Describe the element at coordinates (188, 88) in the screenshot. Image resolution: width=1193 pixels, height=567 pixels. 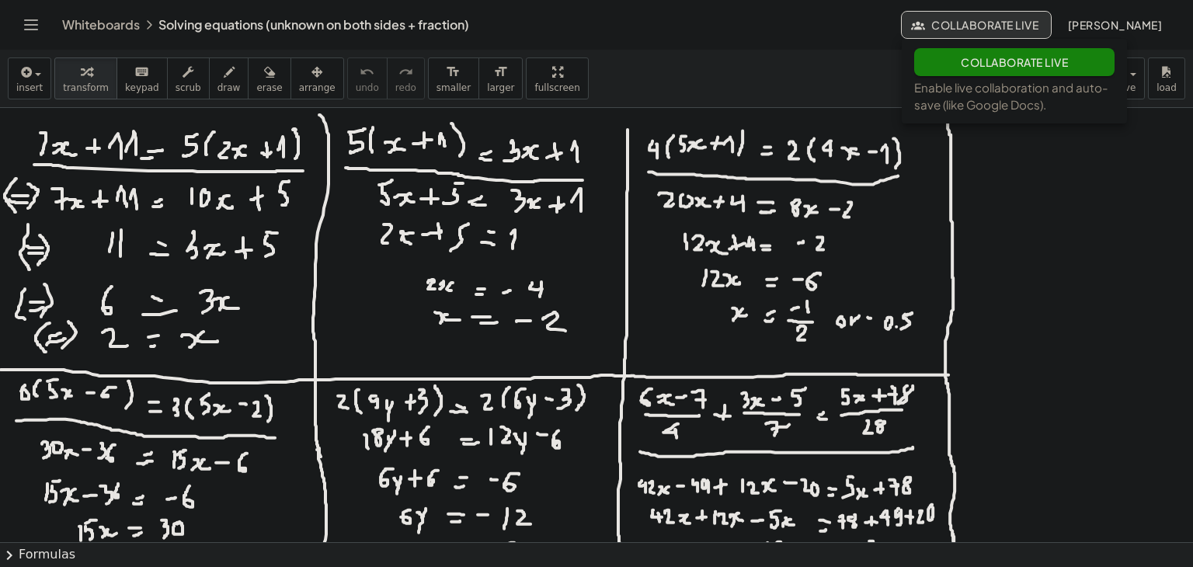
I see `span: scrub` at that location.